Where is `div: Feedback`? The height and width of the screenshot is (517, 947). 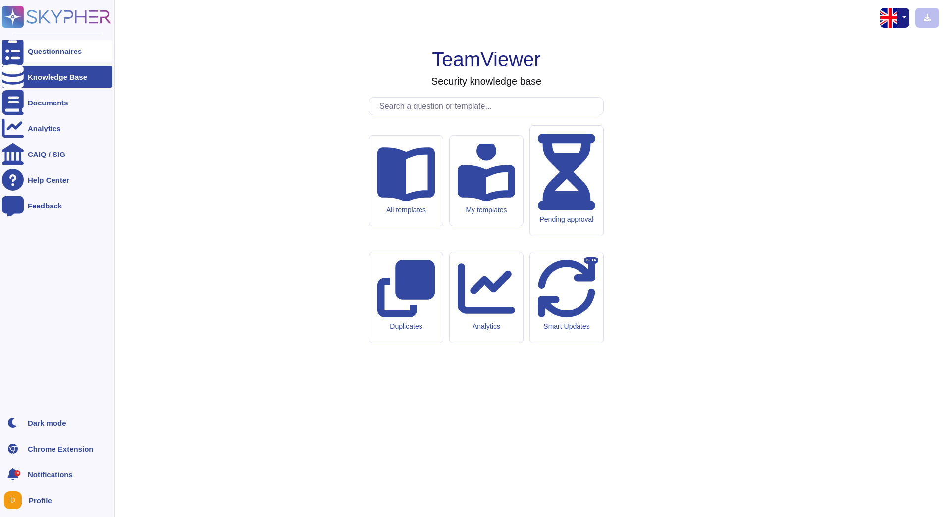 div: Feedback is located at coordinates (45, 206).